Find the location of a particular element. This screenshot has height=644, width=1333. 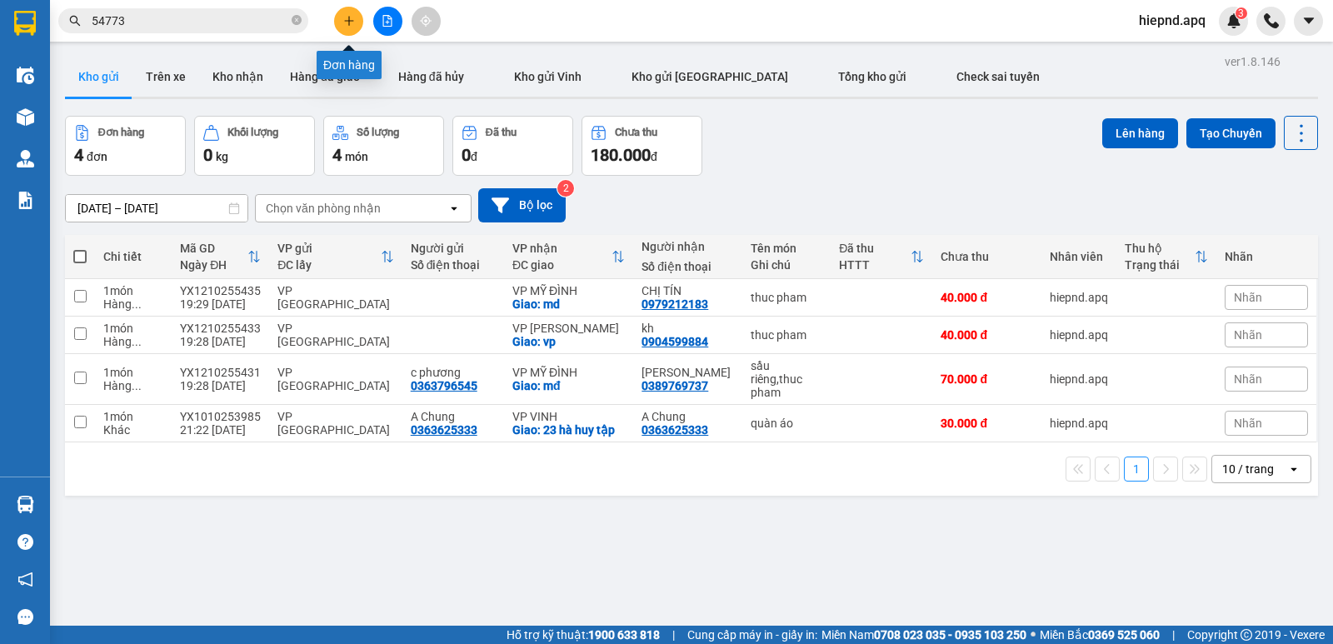

img: logo-vxr is located at coordinates (25, 23).